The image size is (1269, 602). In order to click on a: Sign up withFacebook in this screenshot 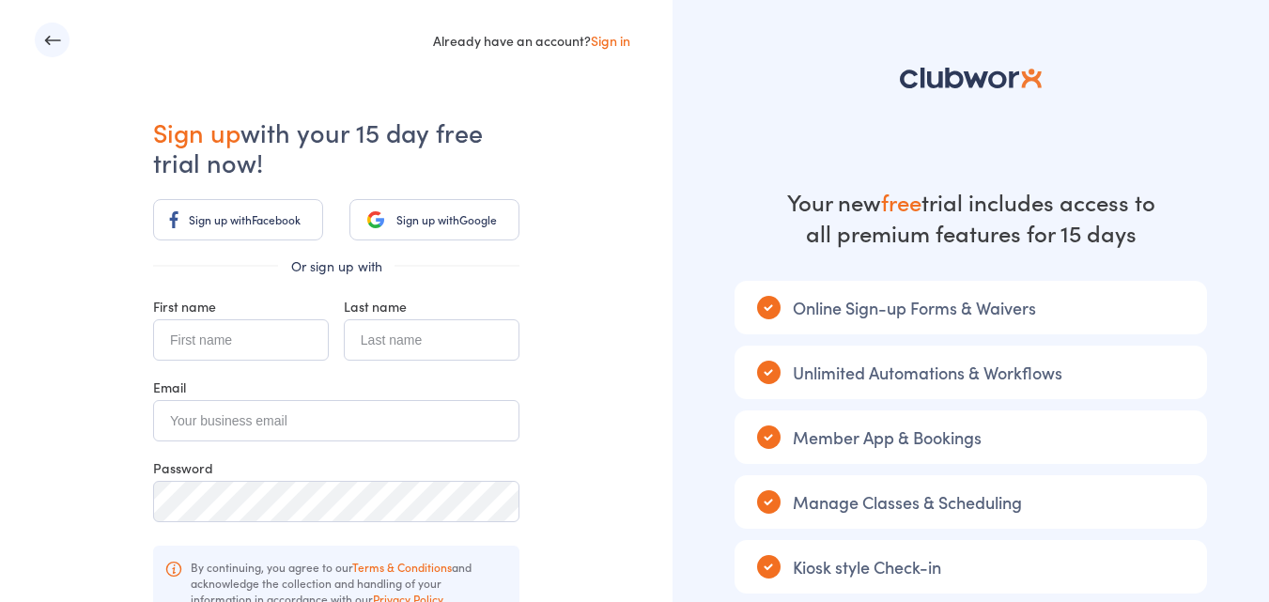, I will do `click(238, 220)`.